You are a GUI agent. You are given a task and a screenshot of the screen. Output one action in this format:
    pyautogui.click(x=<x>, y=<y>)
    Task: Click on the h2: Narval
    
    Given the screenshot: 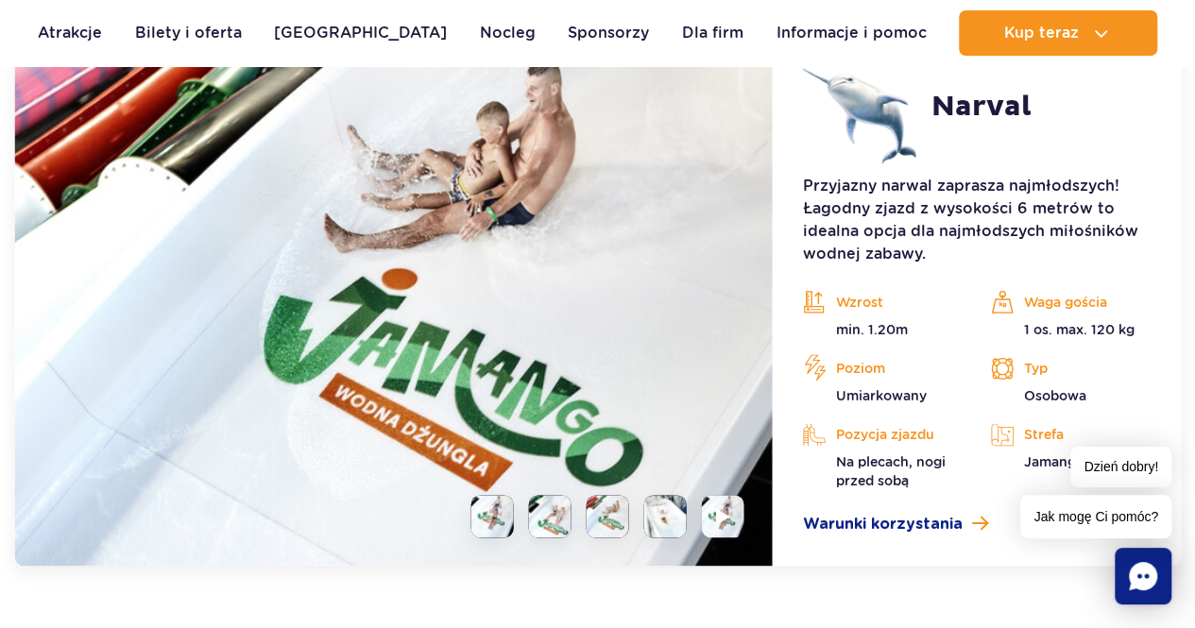 What is the action you would take?
    pyautogui.click(x=981, y=107)
    